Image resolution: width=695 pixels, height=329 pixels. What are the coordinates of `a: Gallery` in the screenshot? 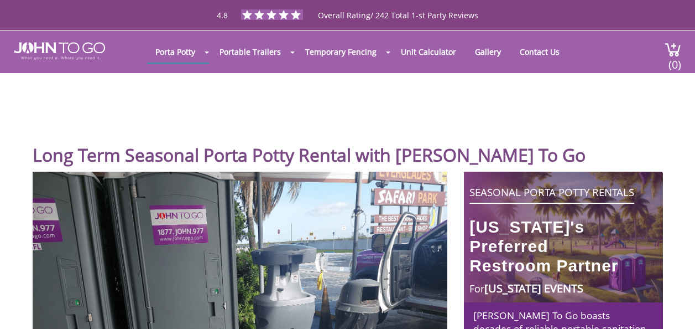 It's located at (488, 51).